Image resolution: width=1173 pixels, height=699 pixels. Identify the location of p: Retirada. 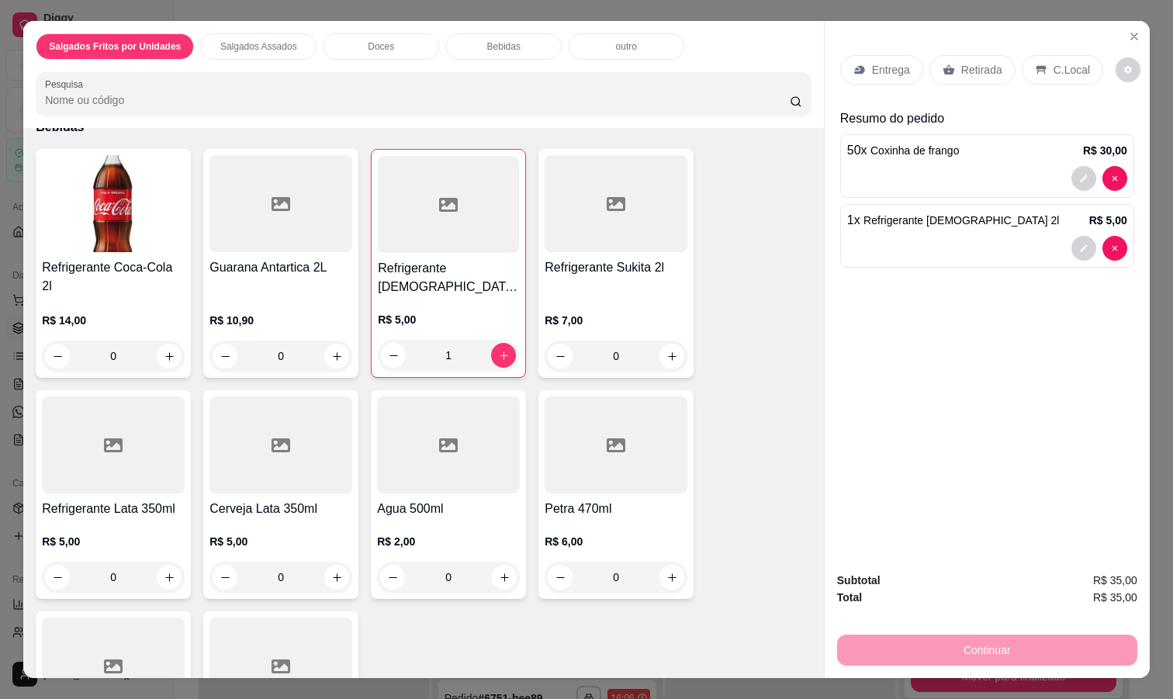
(982, 70).